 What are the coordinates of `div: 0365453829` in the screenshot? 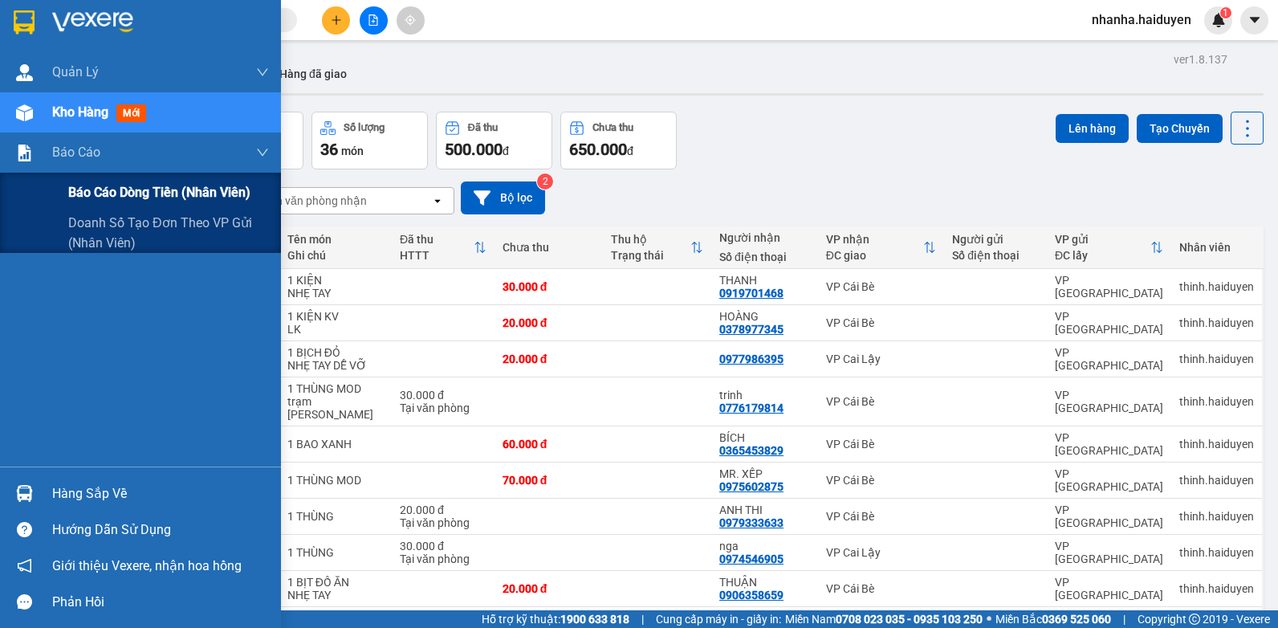 It's located at (751, 450).